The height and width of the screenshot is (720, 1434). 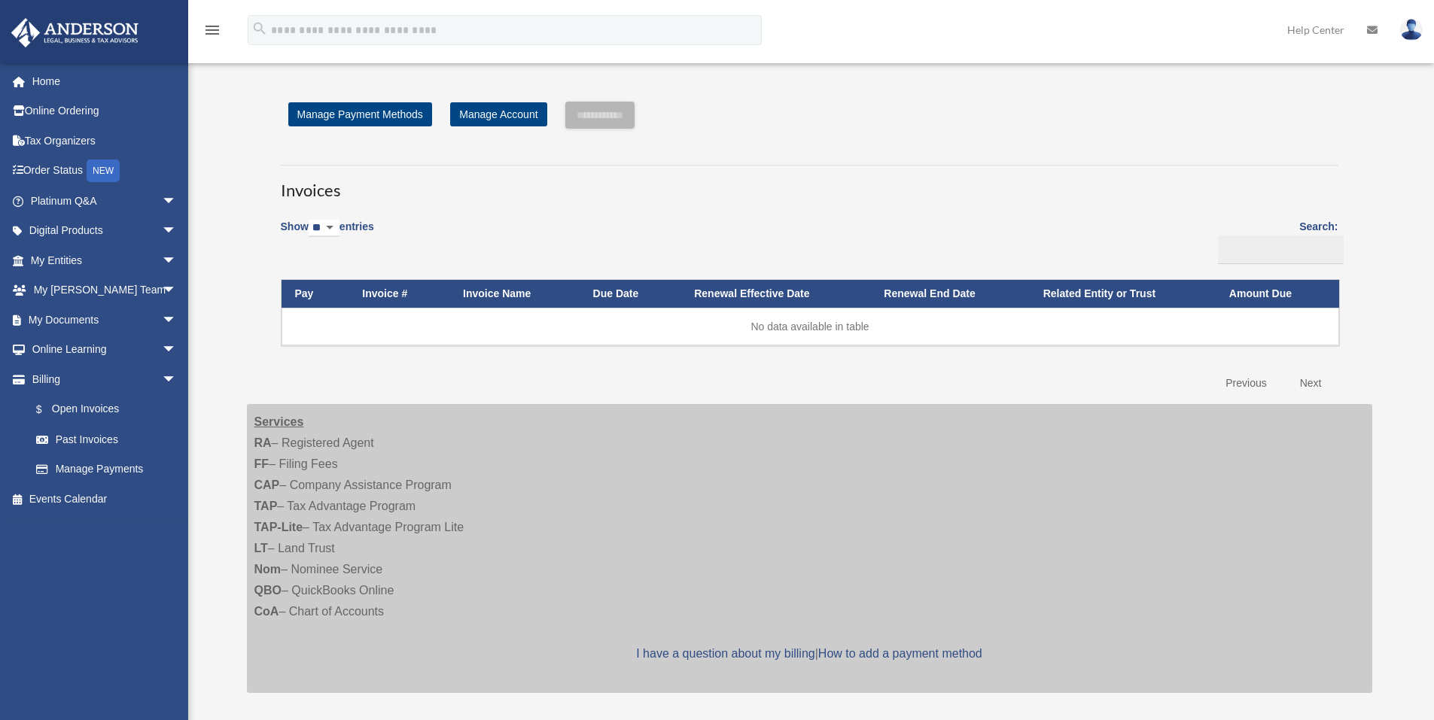 What do you see at coordinates (266, 506) in the screenshot?
I see `strong: TAP` at bounding box center [266, 506].